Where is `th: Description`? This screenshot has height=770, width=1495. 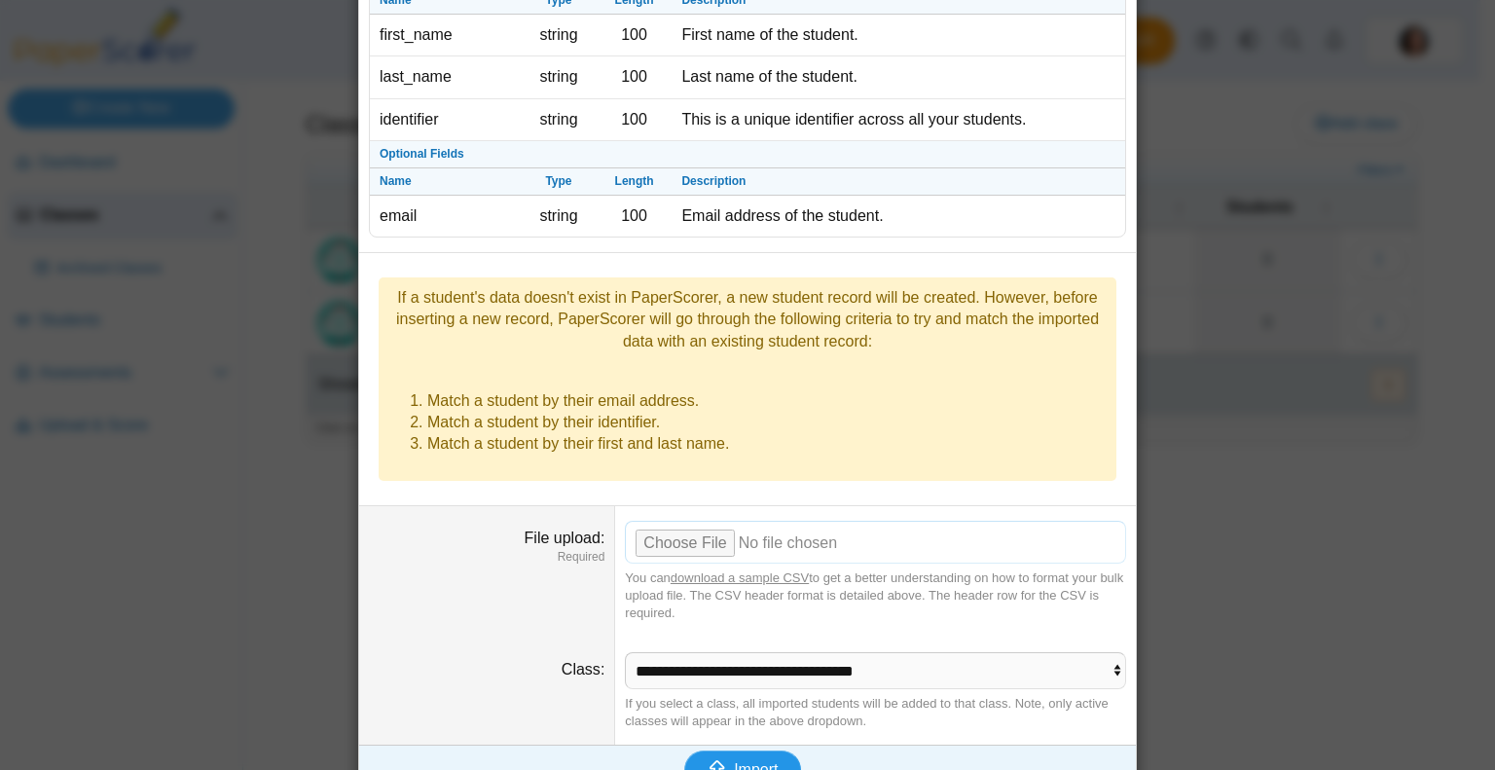 th: Description is located at coordinates (898, 182).